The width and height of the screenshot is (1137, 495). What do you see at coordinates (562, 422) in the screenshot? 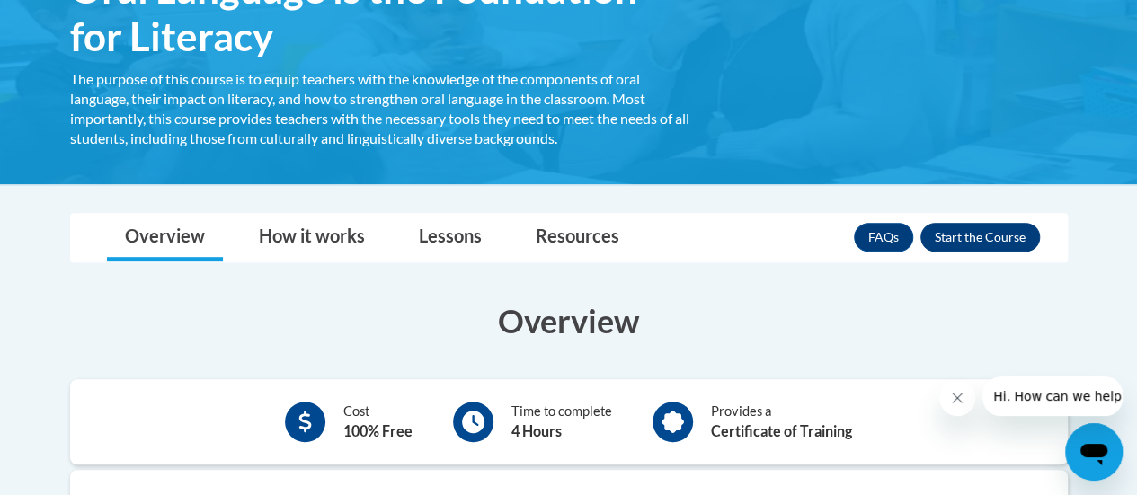
I see `div: Time to complete` at bounding box center [562, 422].